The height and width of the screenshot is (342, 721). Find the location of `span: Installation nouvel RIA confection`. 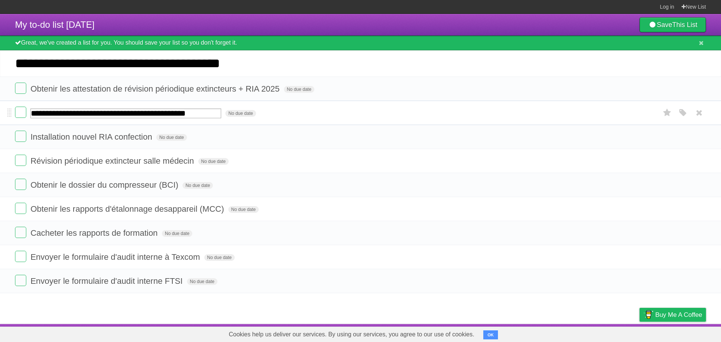

span: Installation nouvel RIA confection is located at coordinates (92, 137).